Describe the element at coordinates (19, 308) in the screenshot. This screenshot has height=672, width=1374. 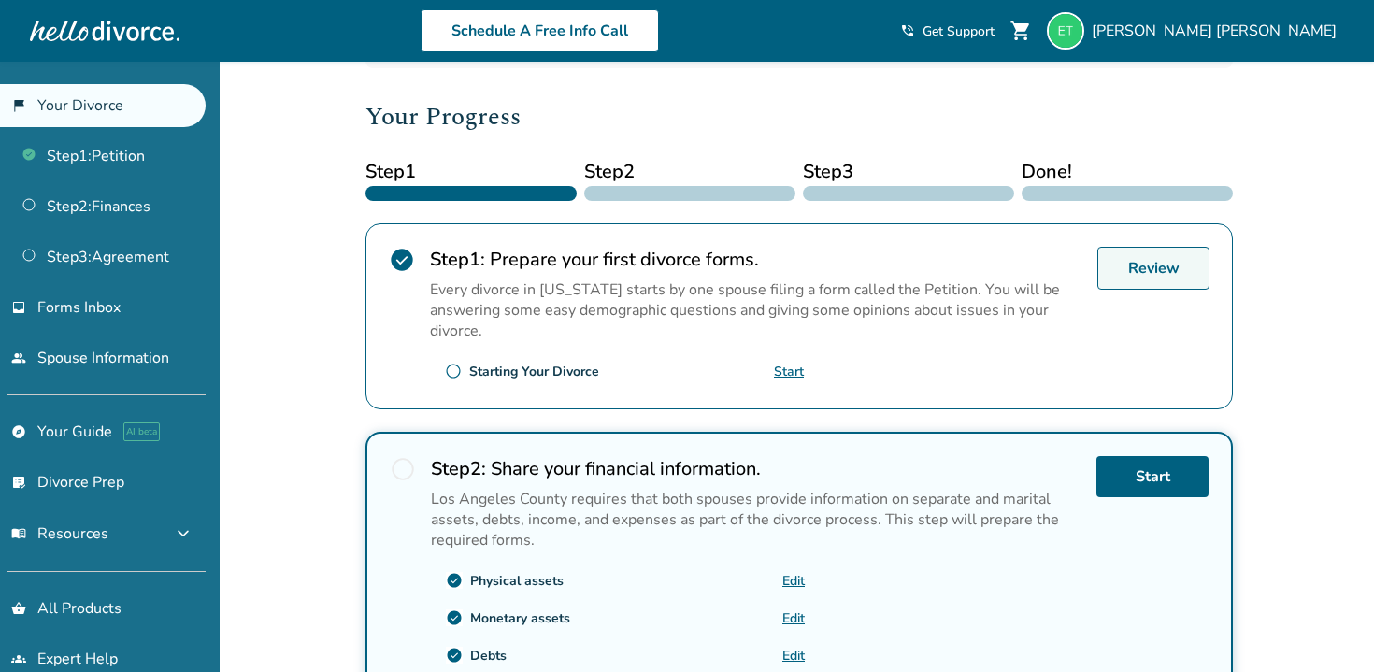
I see `span: inbox` at that location.